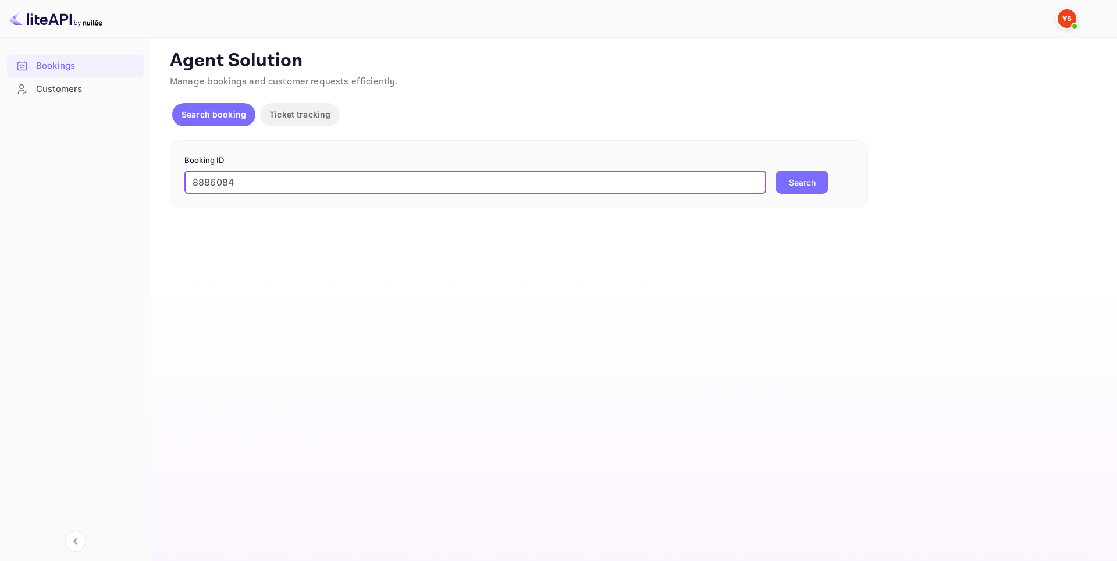 This screenshot has width=1117, height=561. Describe the element at coordinates (214, 114) in the screenshot. I see `p: Search booking` at that location.